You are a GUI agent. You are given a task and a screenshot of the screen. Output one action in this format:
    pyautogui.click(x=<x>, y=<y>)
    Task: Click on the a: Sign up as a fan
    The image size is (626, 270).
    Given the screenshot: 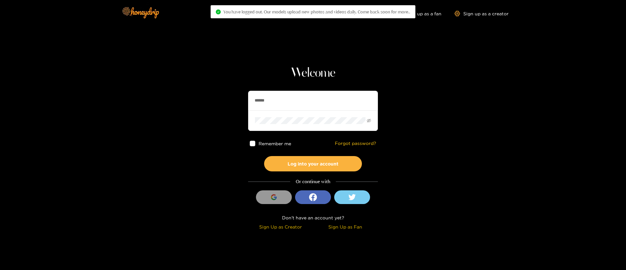 What is the action you would take?
    pyautogui.click(x=419, y=13)
    